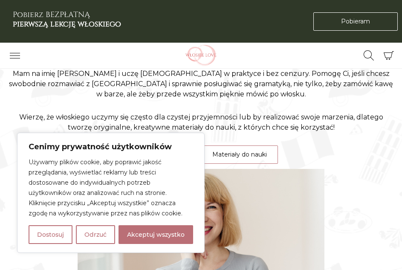 The image size is (402, 270). Describe the element at coordinates (368, 55) in the screenshot. I see `button: Przełącz formularz wyszukiwania` at that location.